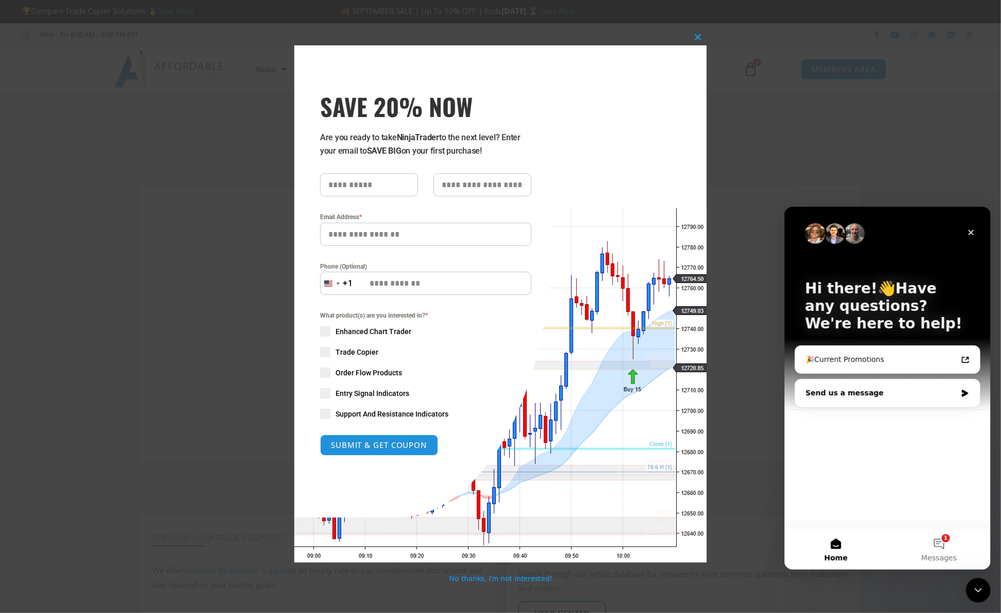 This screenshot has width=1001, height=613. Describe the element at coordinates (426, 373) in the screenshot. I see `label: Order Flow Products` at that location.